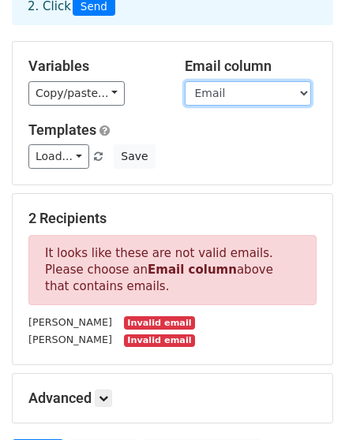 The height and width of the screenshot is (440, 345). What do you see at coordinates (251, 66) in the screenshot?
I see `h5: Email column` at bounding box center [251, 66].